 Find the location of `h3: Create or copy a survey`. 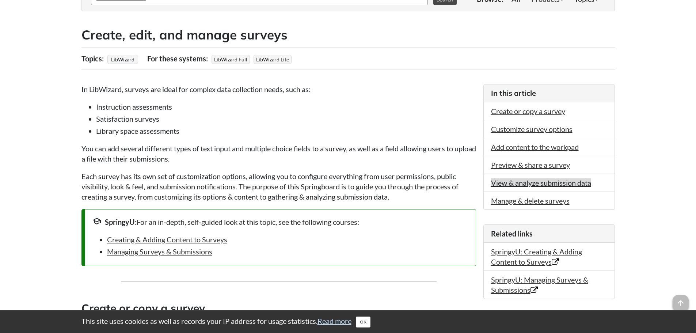

h3: Create or copy a survey is located at coordinates (279, 308).